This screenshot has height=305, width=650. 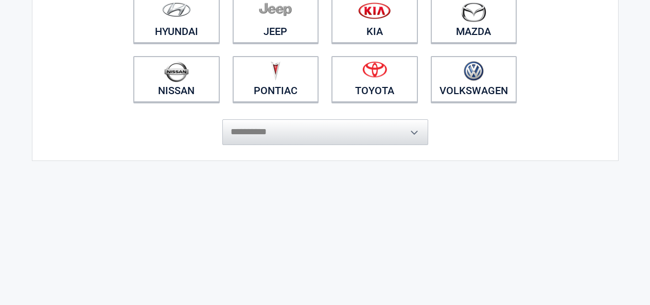 What do you see at coordinates (375, 79) in the screenshot?
I see `a: Toyota` at bounding box center [375, 79].